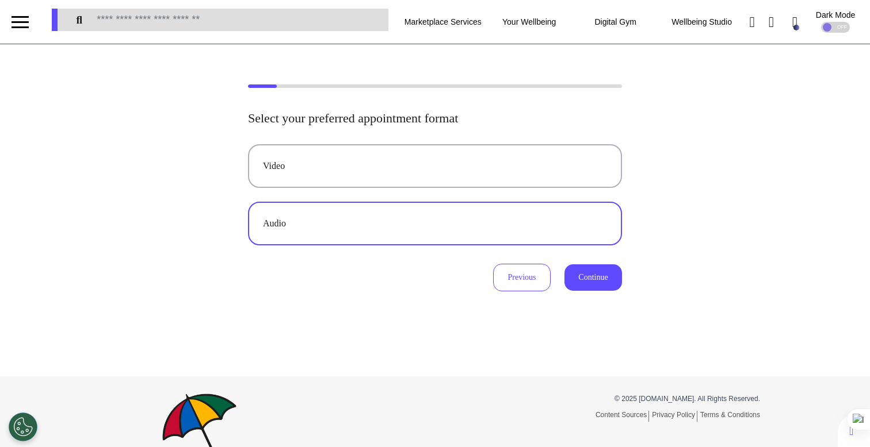  What do you see at coordinates (23, 427) in the screenshot?
I see `button: Open Preferences` at bounding box center [23, 427].